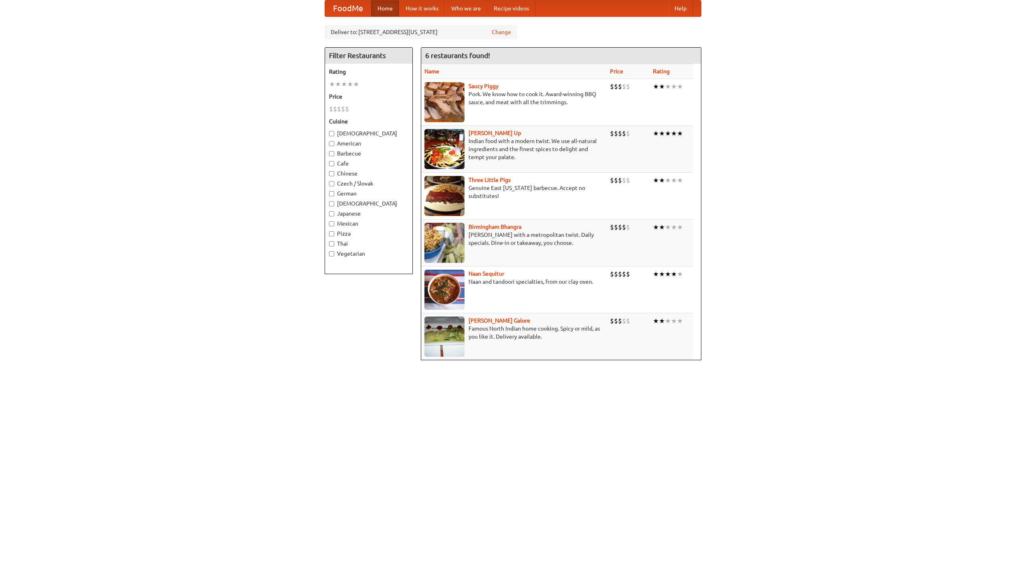 The width and height of the screenshot is (1026, 567). Describe the element at coordinates (444, 149) in the screenshot. I see `img: curryup.jpg` at that location.